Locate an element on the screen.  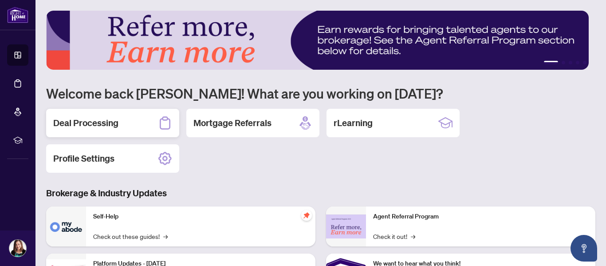
img: Profile Icon is located at coordinates (18, 248).